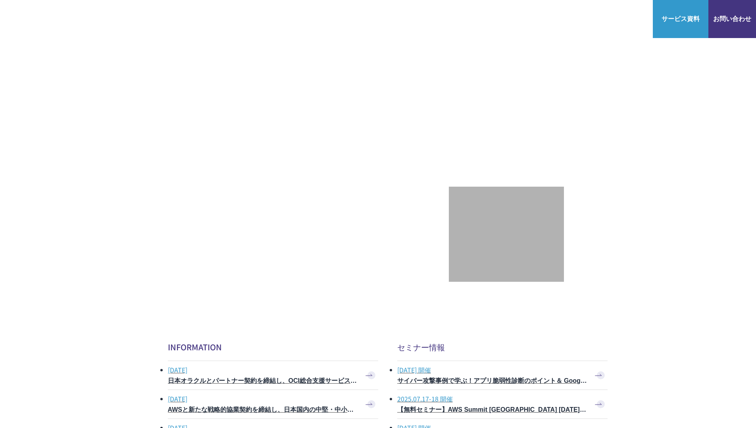  I want to click on p: 強み, so click(366, 16).